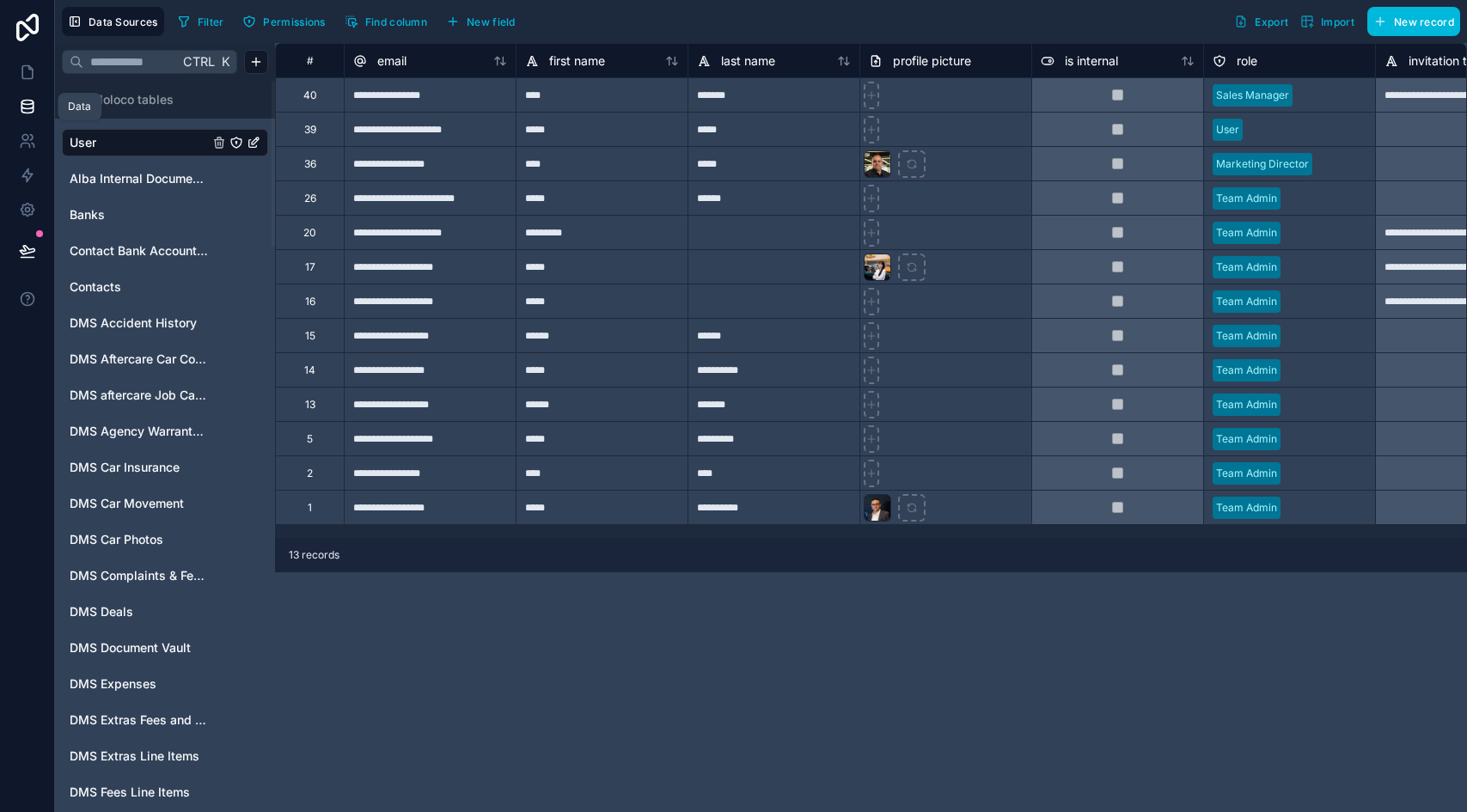 The image size is (1467, 812). Describe the element at coordinates (113, 22) in the screenshot. I see `button: Data Sources` at that location.